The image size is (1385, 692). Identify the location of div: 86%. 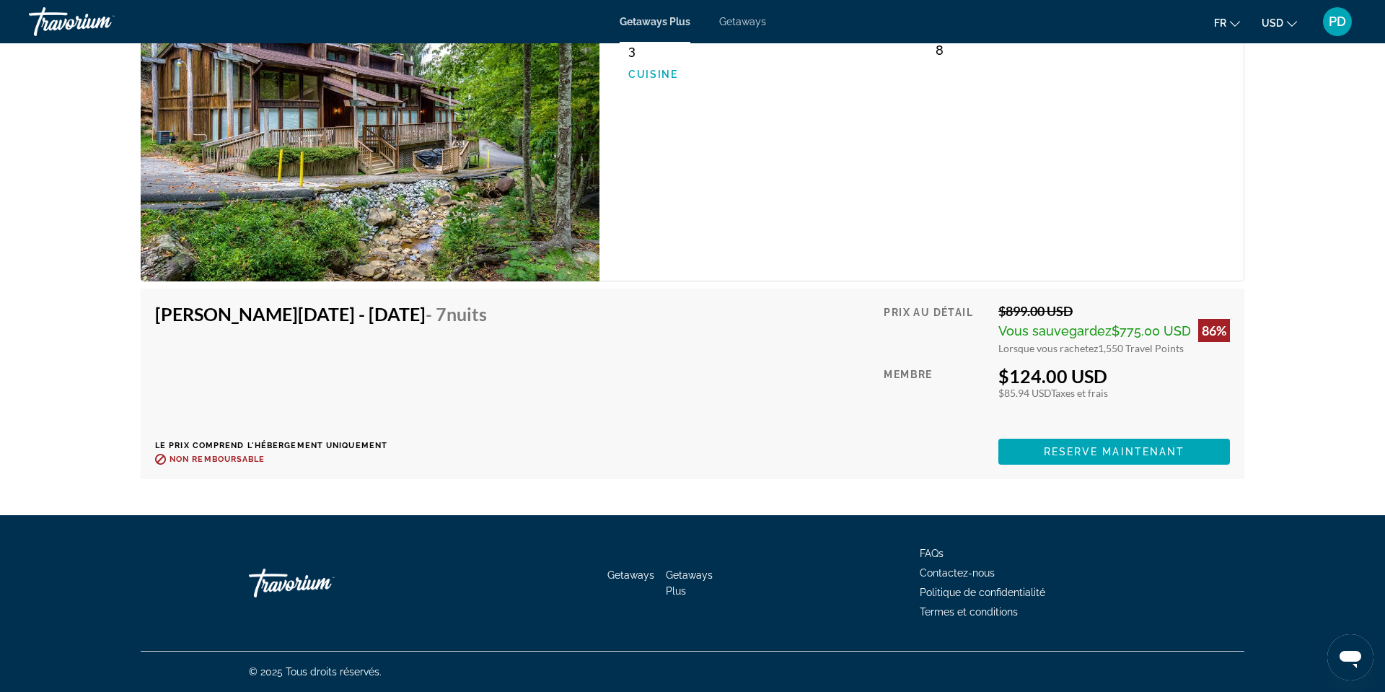
(1214, 330).